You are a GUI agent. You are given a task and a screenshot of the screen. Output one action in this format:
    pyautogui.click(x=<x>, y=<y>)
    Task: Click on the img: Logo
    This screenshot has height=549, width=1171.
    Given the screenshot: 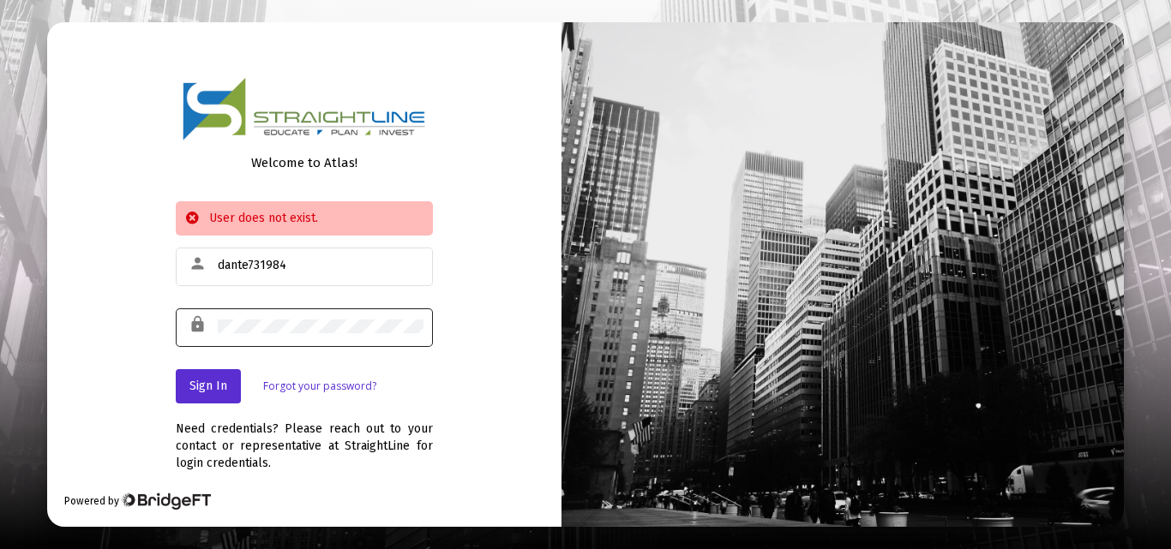 What is the action you would take?
    pyautogui.click(x=304, y=109)
    